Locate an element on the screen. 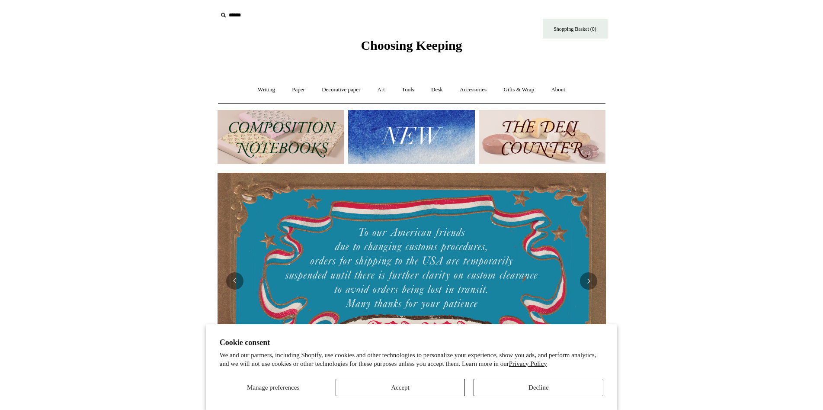  button: Next is located at coordinates (589, 281).